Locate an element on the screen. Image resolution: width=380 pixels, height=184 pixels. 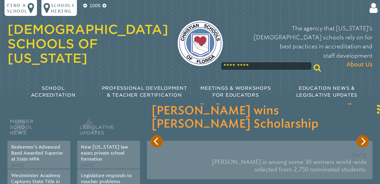
h2: Legislative Updates is located at coordinates (109, 129).